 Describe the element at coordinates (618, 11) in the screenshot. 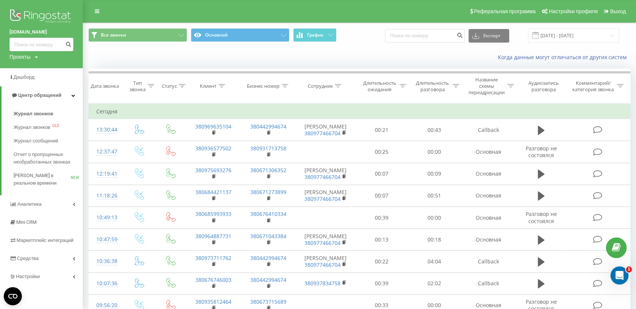

I see `span: Выход` at that location.